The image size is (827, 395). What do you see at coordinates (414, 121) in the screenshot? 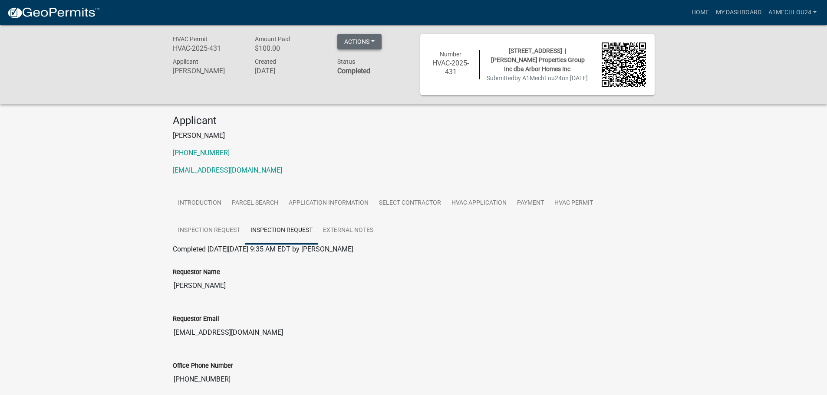
I see `h4: Applicant` at bounding box center [414, 121].